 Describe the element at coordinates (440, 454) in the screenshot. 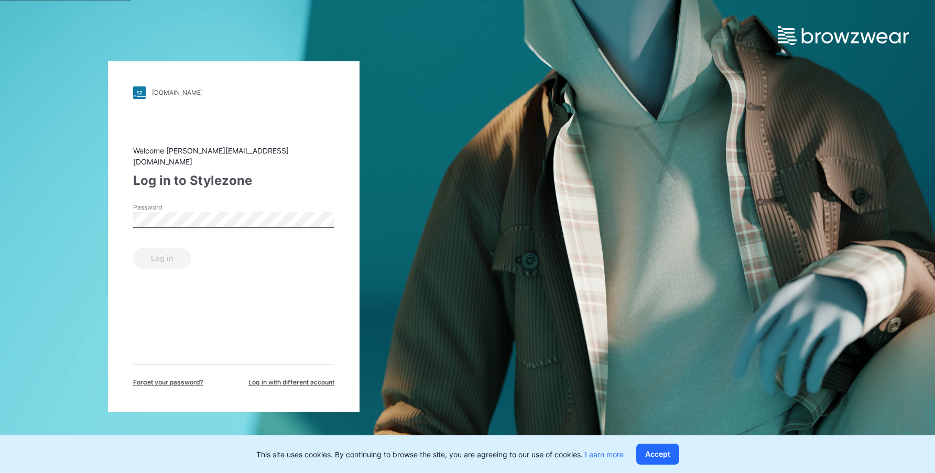

I see `p: This site uses cookies. By continuing to browse the site, you are agreeing to our use of cookies.` at that location.